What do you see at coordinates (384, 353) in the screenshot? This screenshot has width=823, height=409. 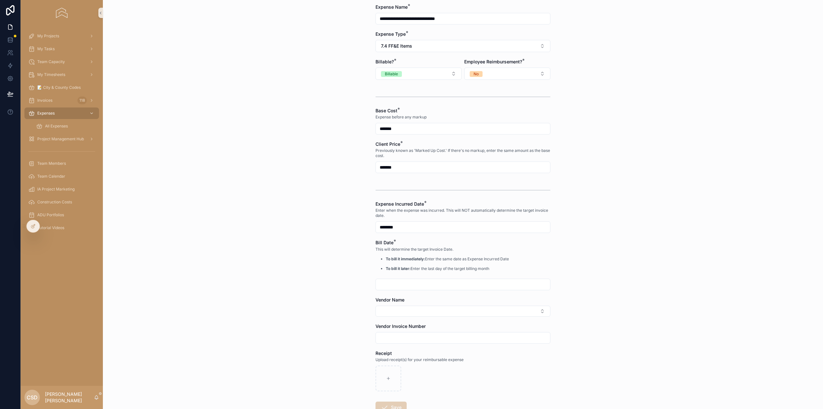 I see `span: Receipt` at bounding box center [384, 353].